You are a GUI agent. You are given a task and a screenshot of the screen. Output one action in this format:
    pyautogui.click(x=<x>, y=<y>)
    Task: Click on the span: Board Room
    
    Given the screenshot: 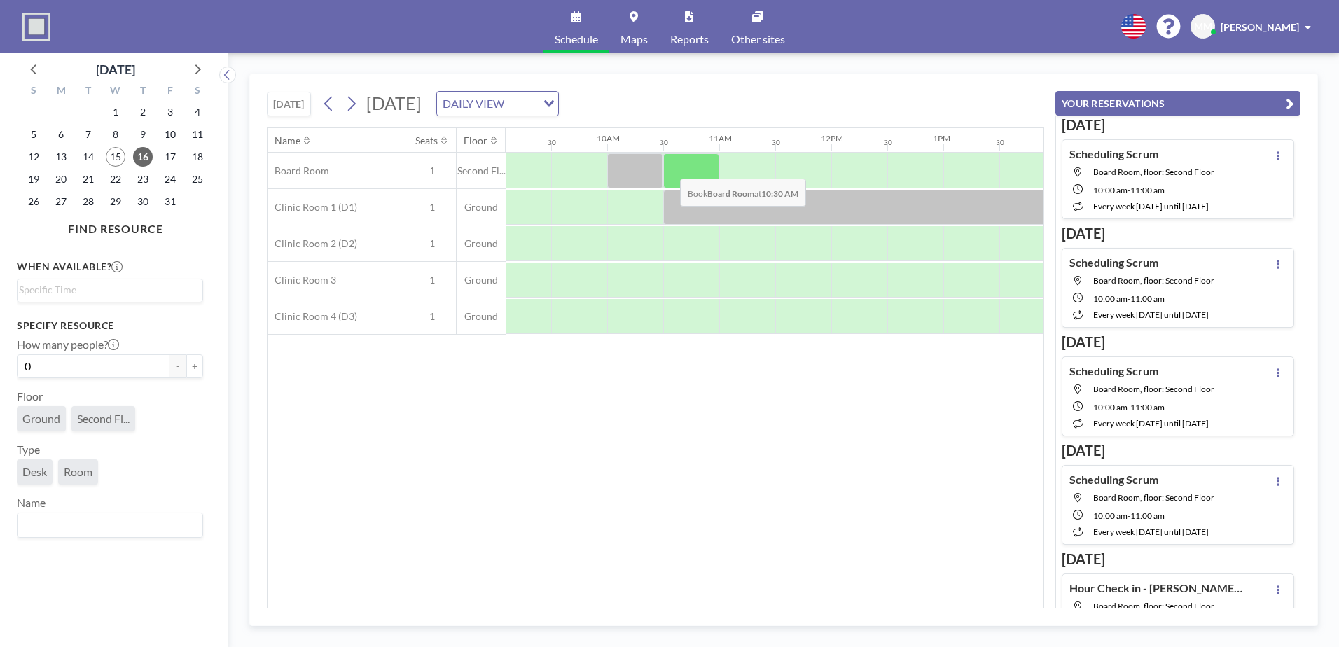 What is the action you would take?
    pyautogui.click(x=298, y=171)
    